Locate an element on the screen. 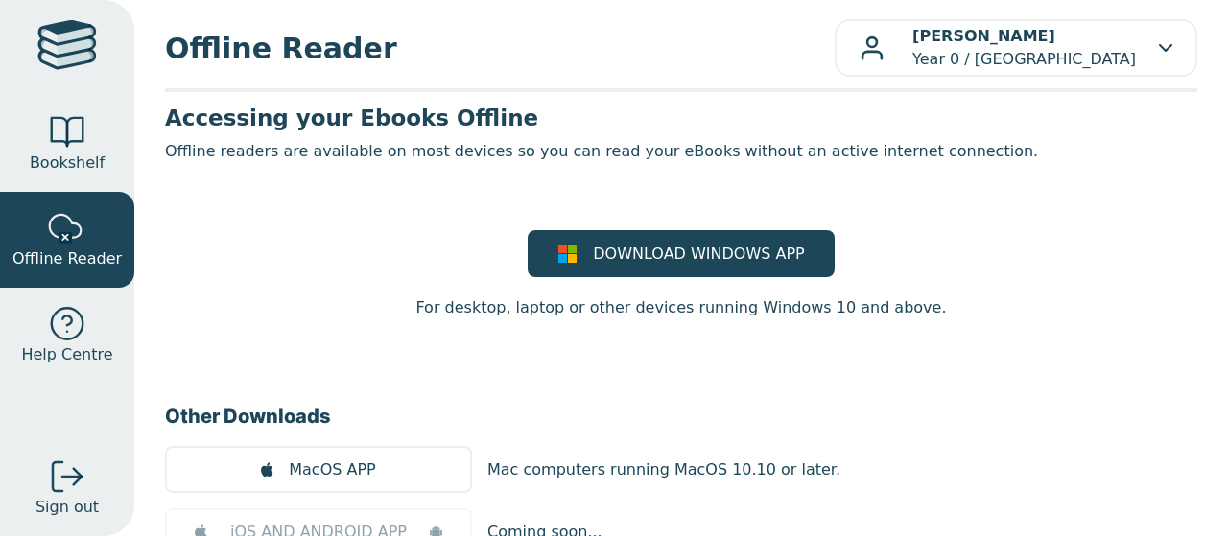 This screenshot has width=1228, height=536. h3: Accessing your Ebooks Offline is located at coordinates (681, 118).